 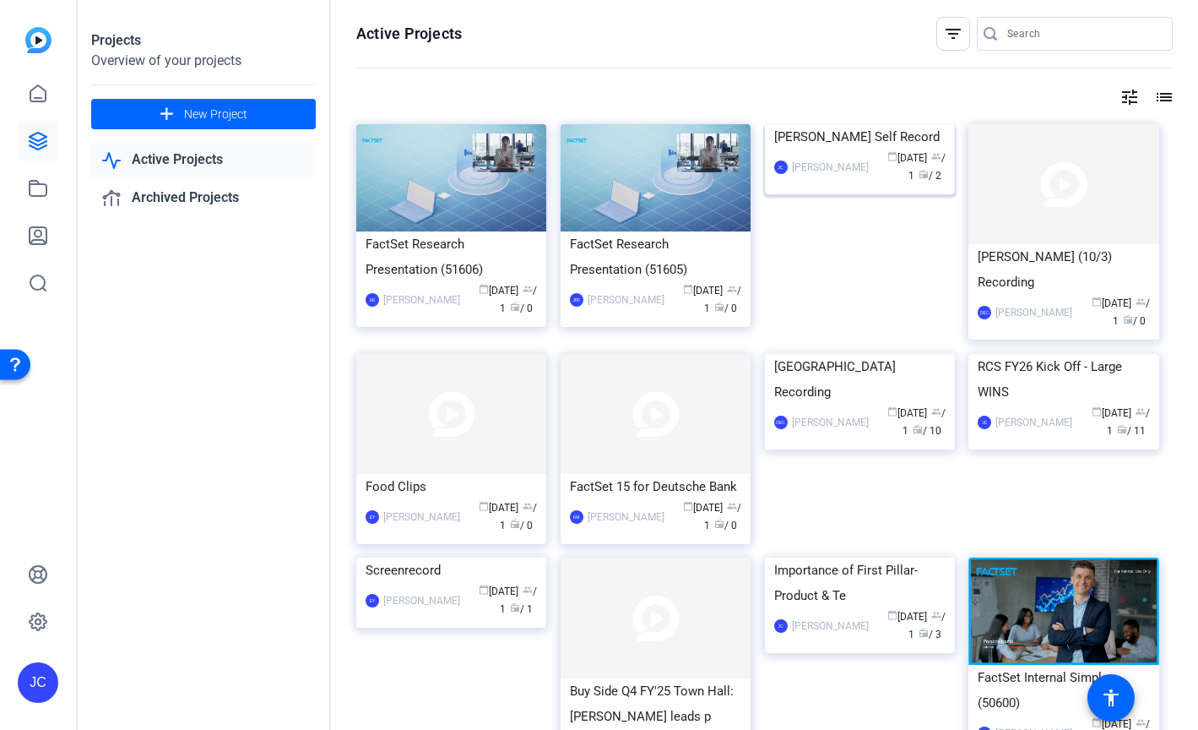 I want to click on h1: Active Projects, so click(x=409, y=34).